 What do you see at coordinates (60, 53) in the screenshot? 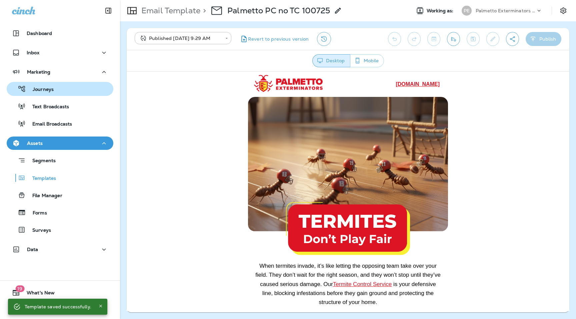
I see `button: Inbox` at bounding box center [60, 53].